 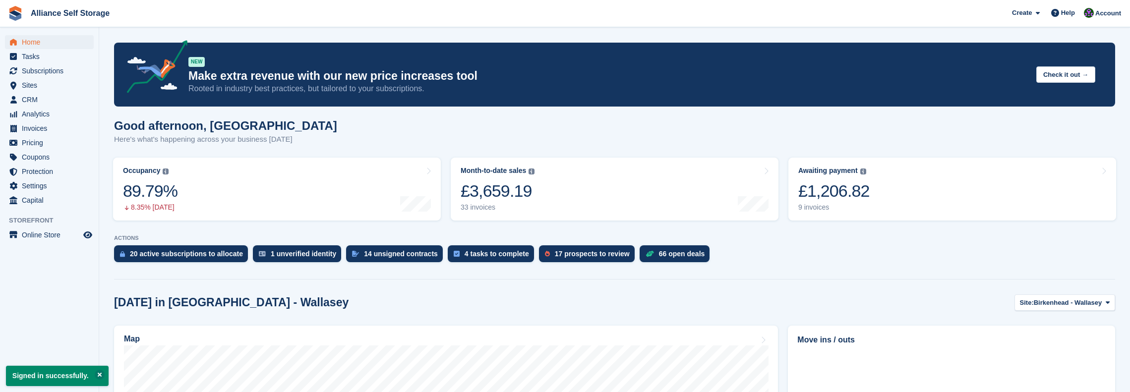 What do you see at coordinates (397, 256) in the screenshot?
I see `a: 14 unsigned contracts` at bounding box center [397, 256].